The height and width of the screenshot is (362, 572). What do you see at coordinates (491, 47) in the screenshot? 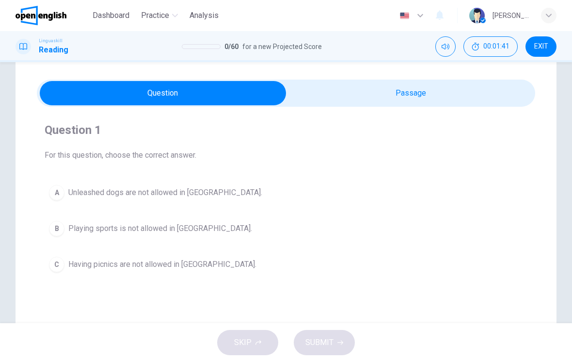
I see `button: 00:01:41` at bounding box center [491, 47].